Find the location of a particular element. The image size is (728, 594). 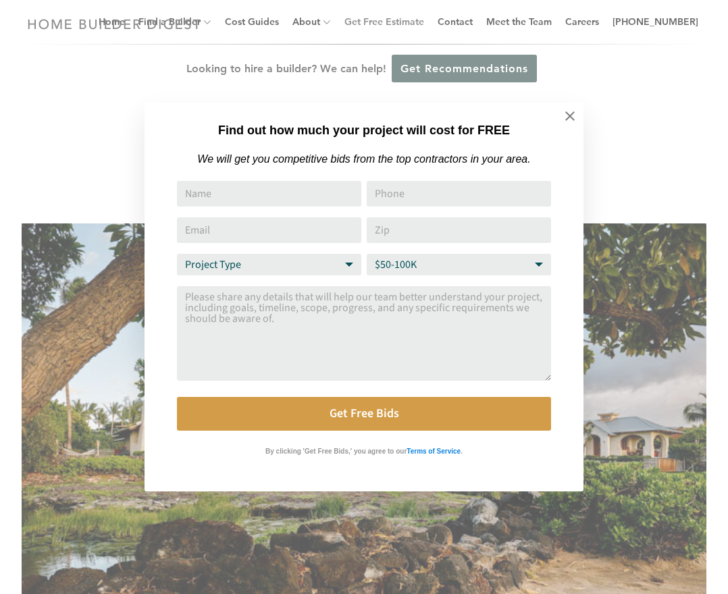

strong: Terms of Service is located at coordinates (433, 451).